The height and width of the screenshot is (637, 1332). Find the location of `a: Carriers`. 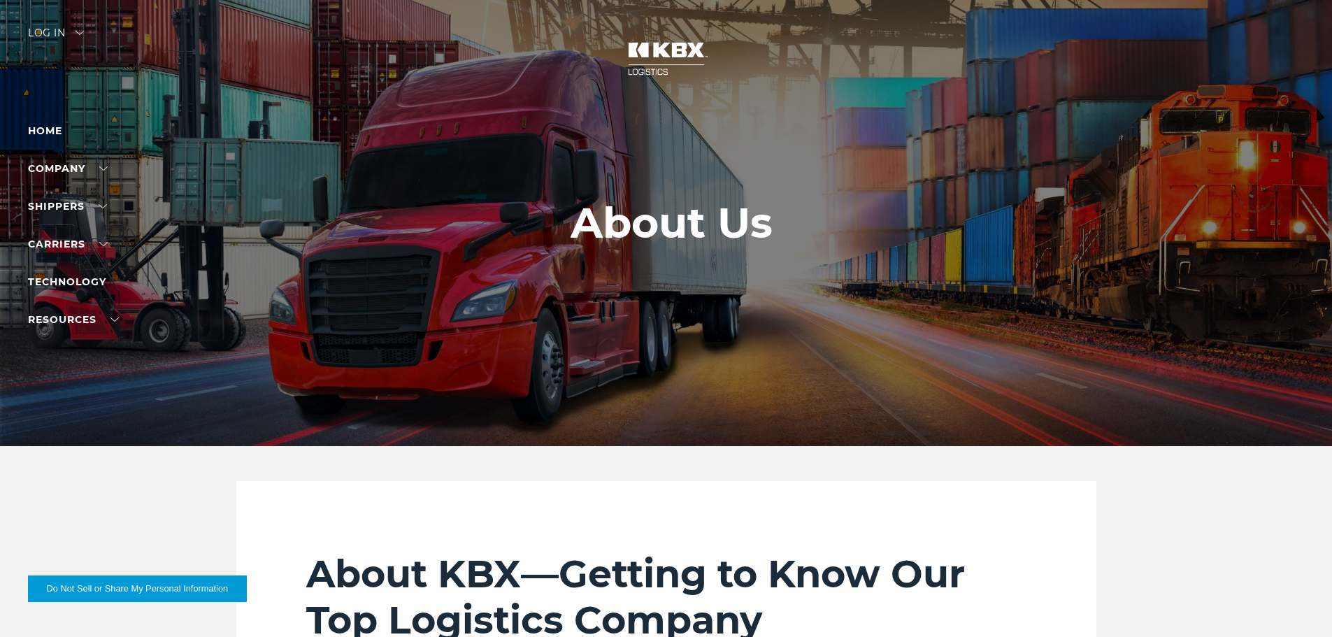

a: Carriers is located at coordinates (68, 244).